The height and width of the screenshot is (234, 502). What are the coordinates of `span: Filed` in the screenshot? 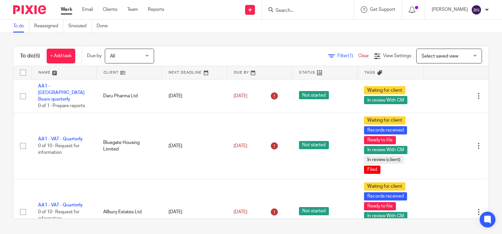 It's located at (372, 170).